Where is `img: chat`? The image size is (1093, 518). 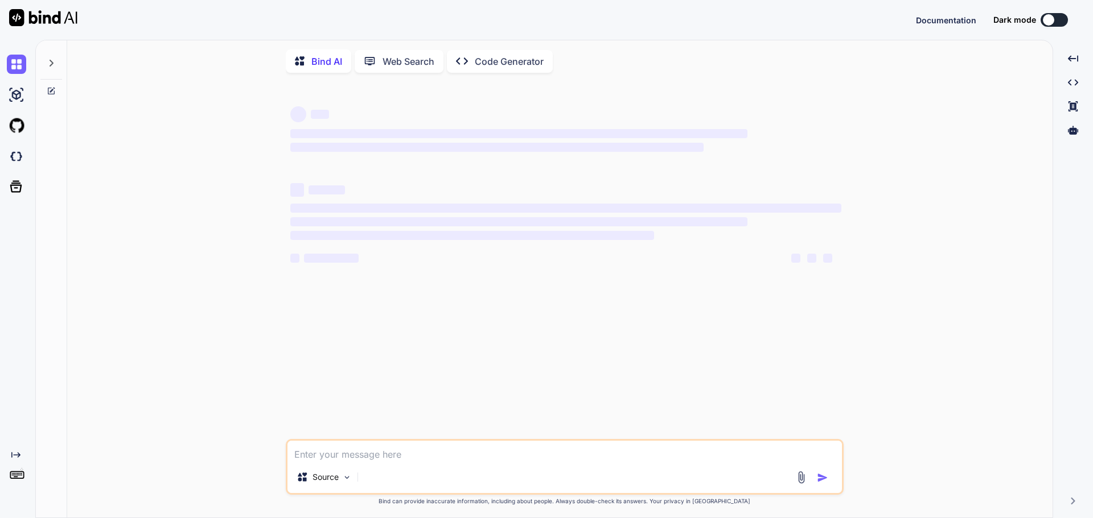 img: chat is located at coordinates (17, 64).